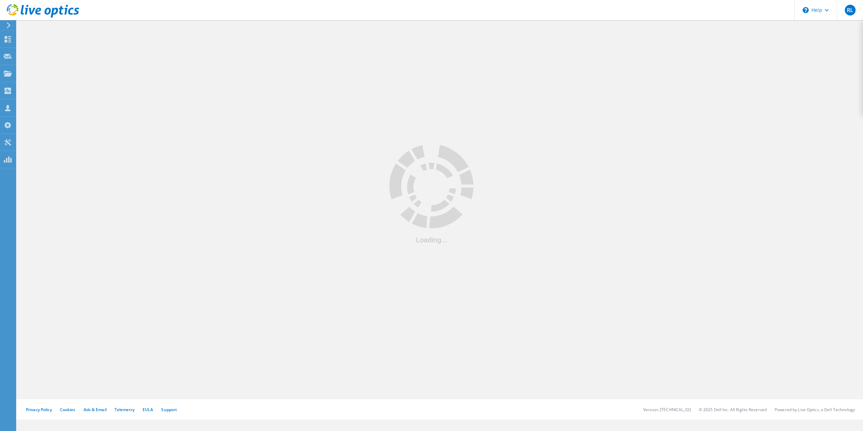 This screenshot has width=863, height=431. Describe the element at coordinates (431, 239) in the screenshot. I see `div: Loading...` at that location.